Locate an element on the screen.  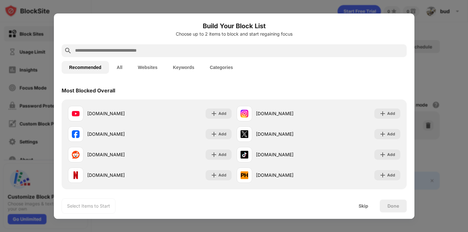
button: All is located at coordinates (120, 67).